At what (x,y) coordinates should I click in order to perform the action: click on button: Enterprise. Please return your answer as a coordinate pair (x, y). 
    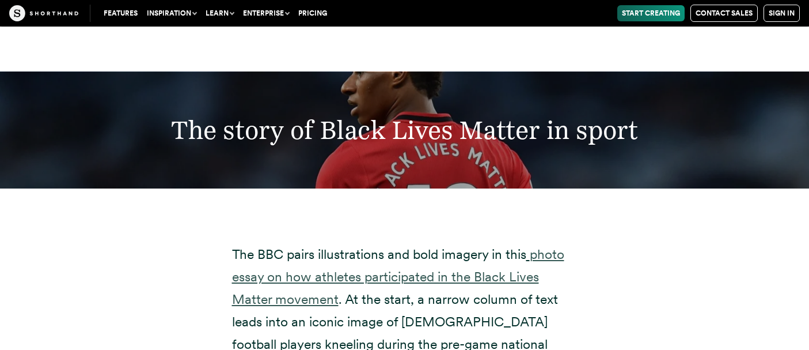
    Looking at the image, I should click on (266, 13).